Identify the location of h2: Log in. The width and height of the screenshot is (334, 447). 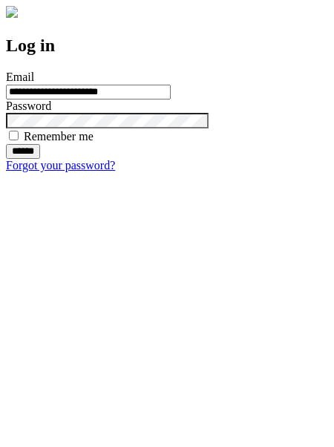
(167, 45).